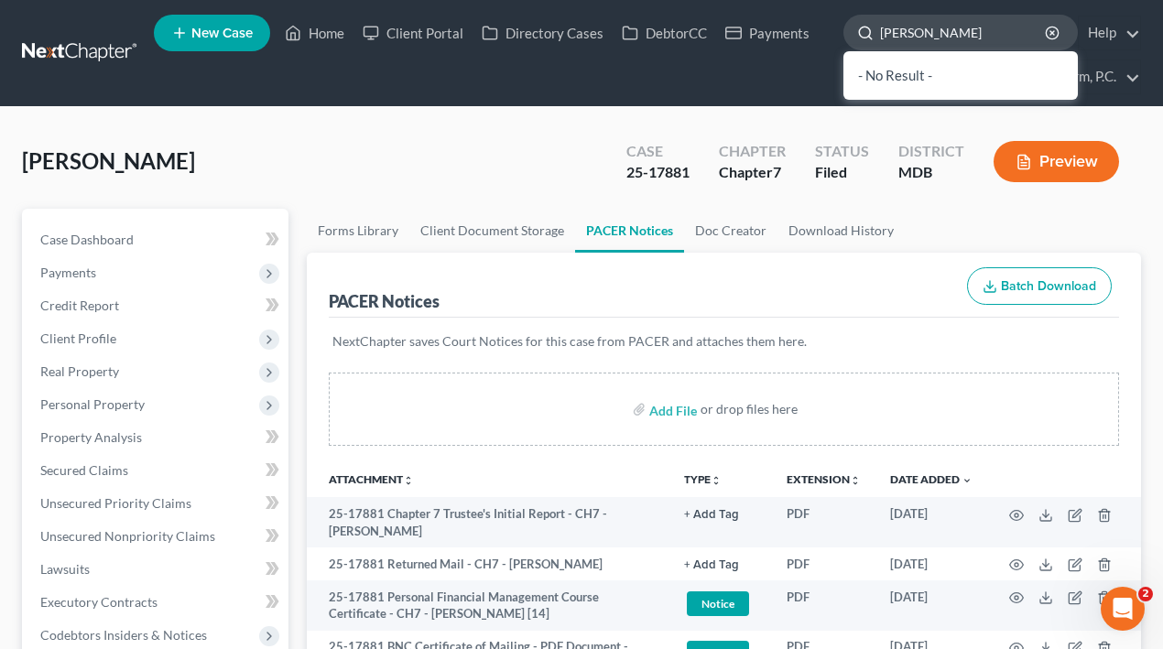 This screenshot has height=649, width=1163. I want to click on i: expand_more, so click(967, 481).